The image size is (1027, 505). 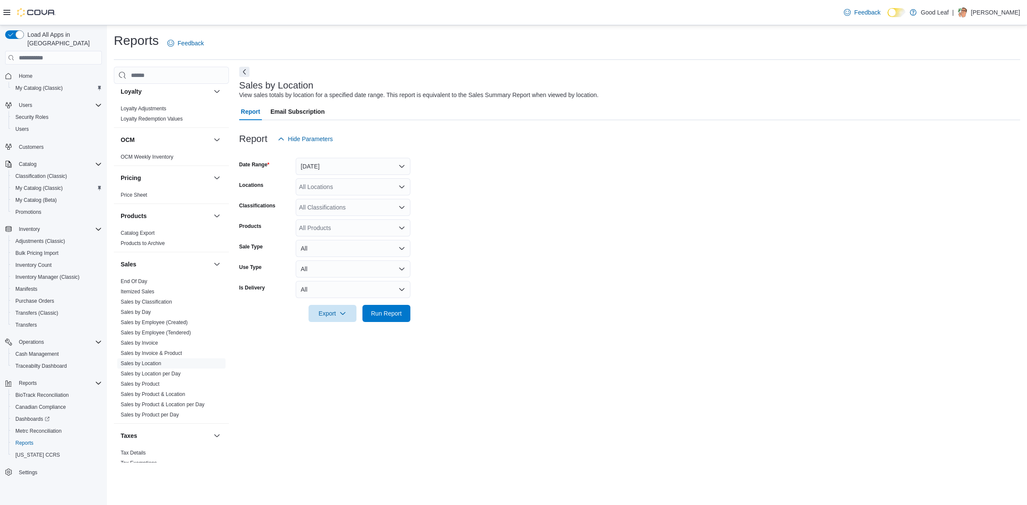 What do you see at coordinates (133, 453) in the screenshot?
I see `a: Tax Details` at bounding box center [133, 453].